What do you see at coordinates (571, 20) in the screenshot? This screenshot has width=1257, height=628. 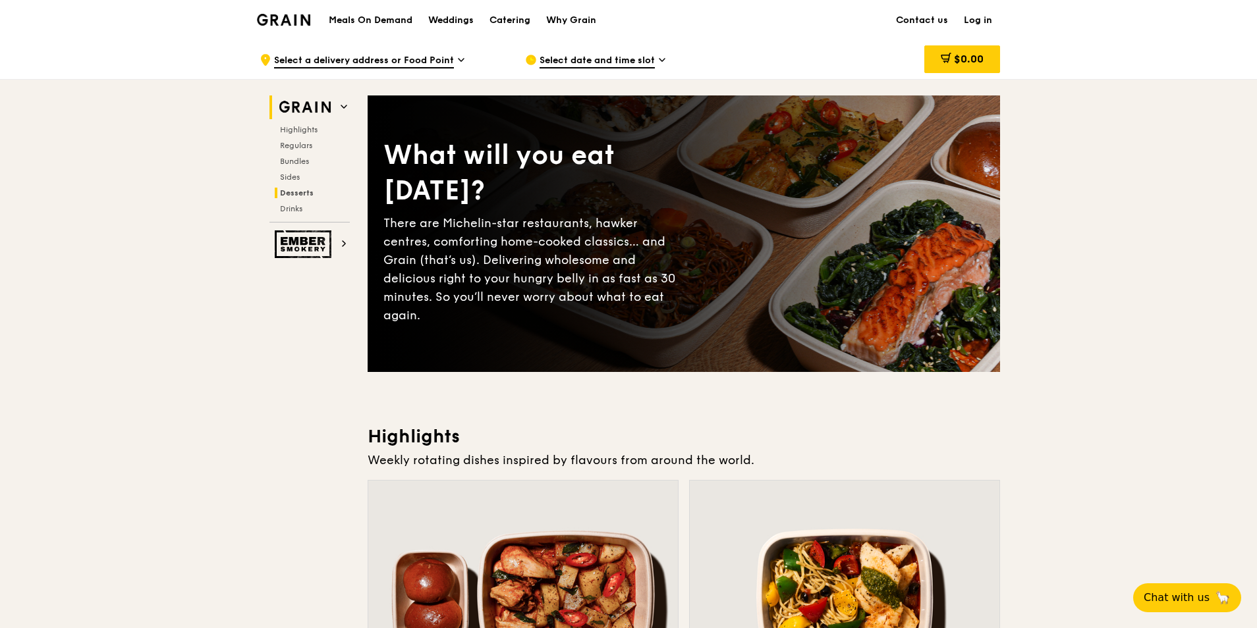 I see `div: Why Grain` at bounding box center [571, 20].